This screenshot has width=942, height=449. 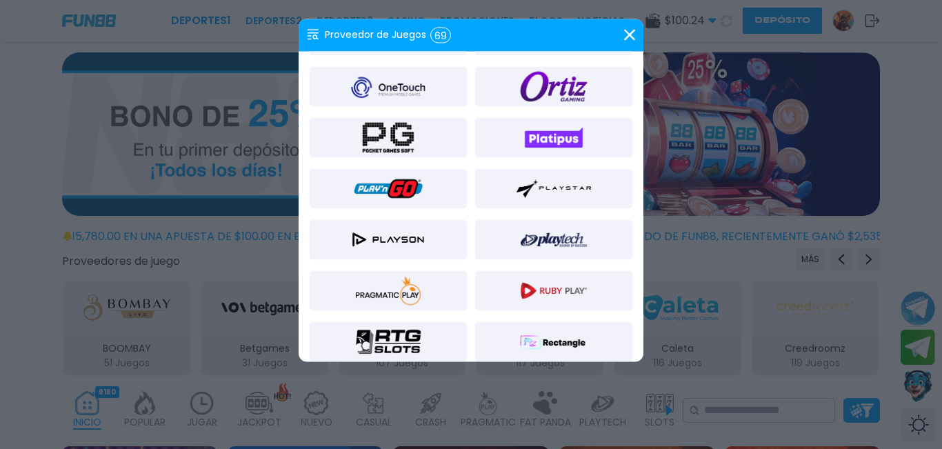 What do you see at coordinates (554, 341) in the screenshot?
I see `img: Rectangle` at bounding box center [554, 341].